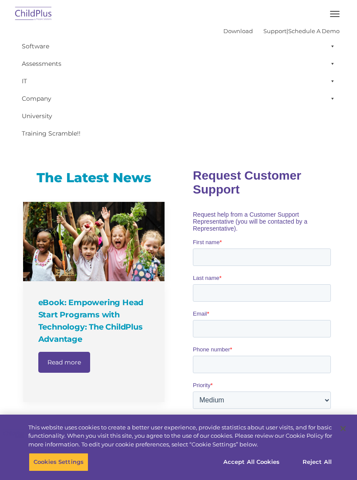 This screenshot has height=480, width=357. Describe the element at coordinates (179, 98) in the screenshot. I see `a: Company` at that location.